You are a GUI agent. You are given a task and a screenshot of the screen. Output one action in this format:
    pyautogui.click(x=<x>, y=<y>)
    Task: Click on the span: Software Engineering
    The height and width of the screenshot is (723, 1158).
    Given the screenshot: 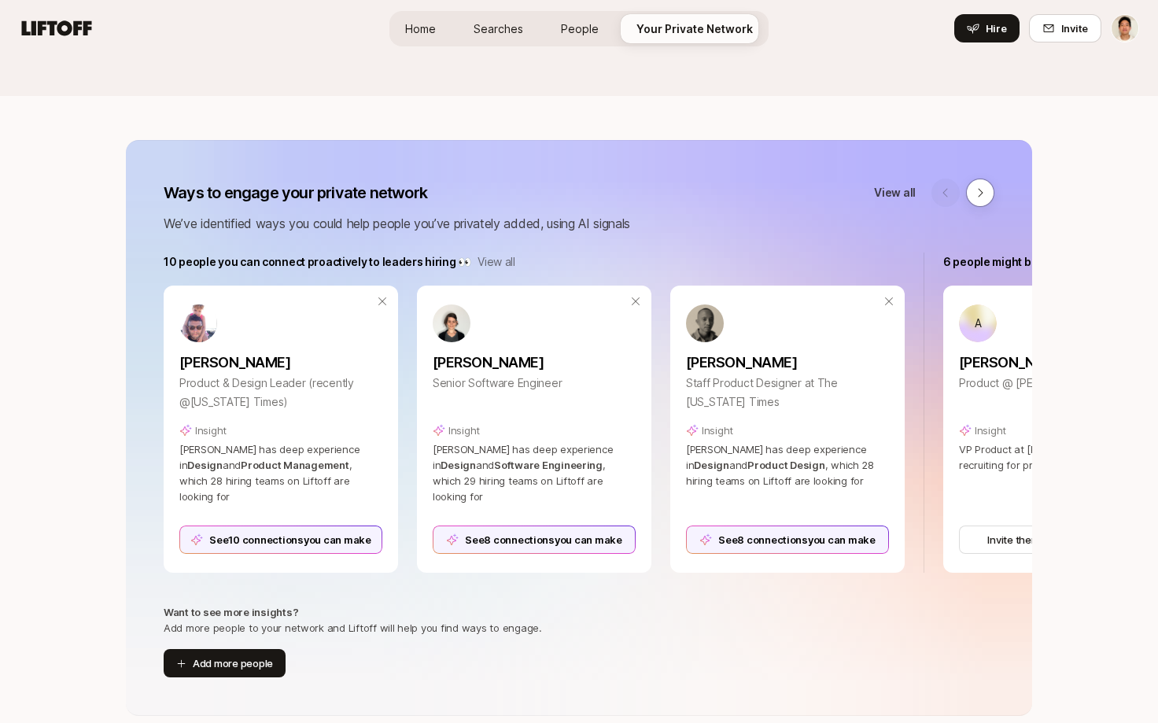 What is the action you would take?
    pyautogui.click(x=548, y=465)
    